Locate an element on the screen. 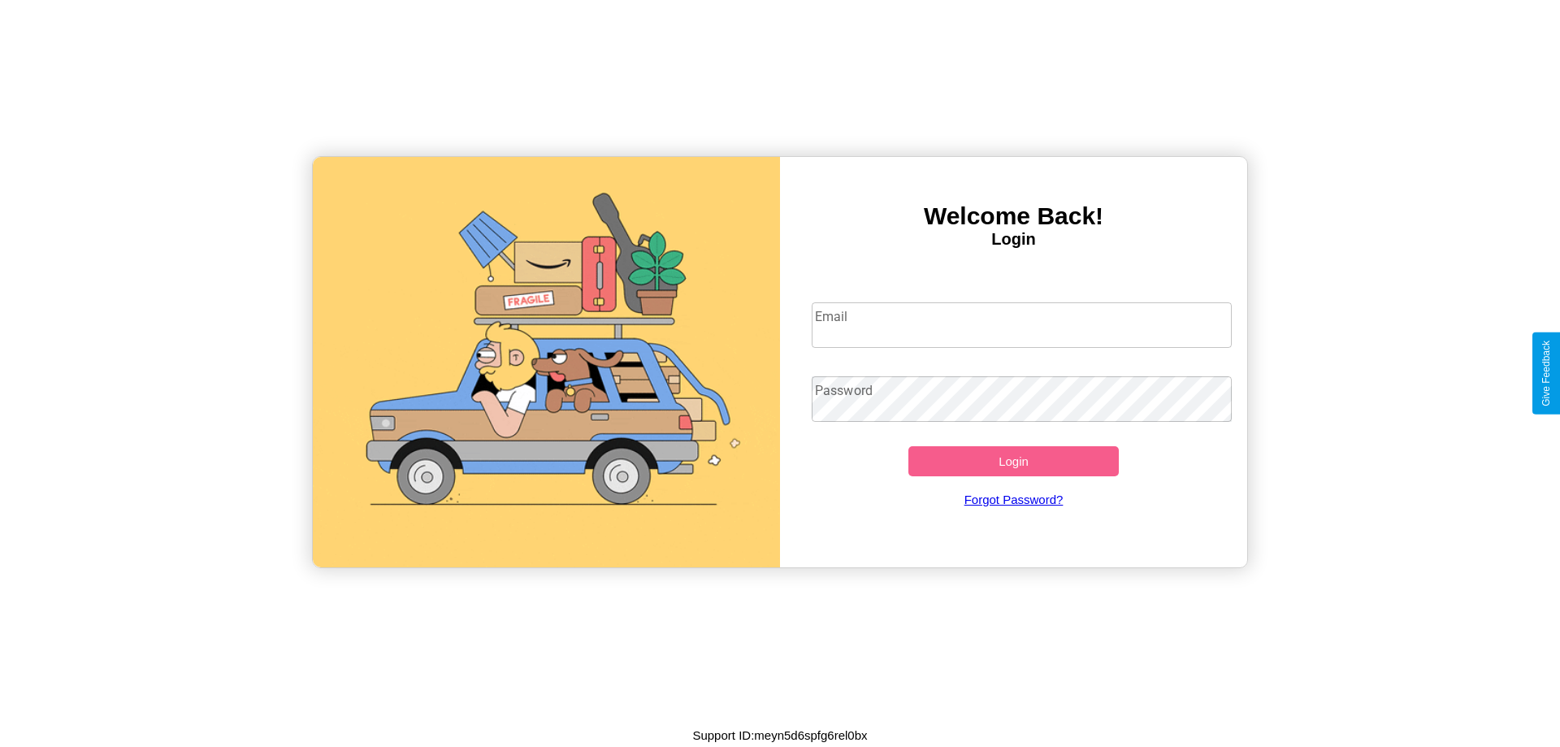 The height and width of the screenshot is (747, 1560). p: Support ID: meyn5d6spfg6rel0bx is located at coordinates (779, 734).